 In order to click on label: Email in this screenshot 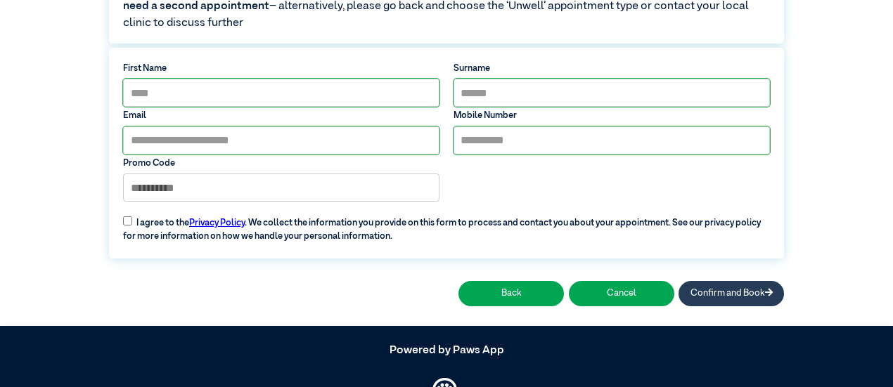, I will do `click(281, 115)`.